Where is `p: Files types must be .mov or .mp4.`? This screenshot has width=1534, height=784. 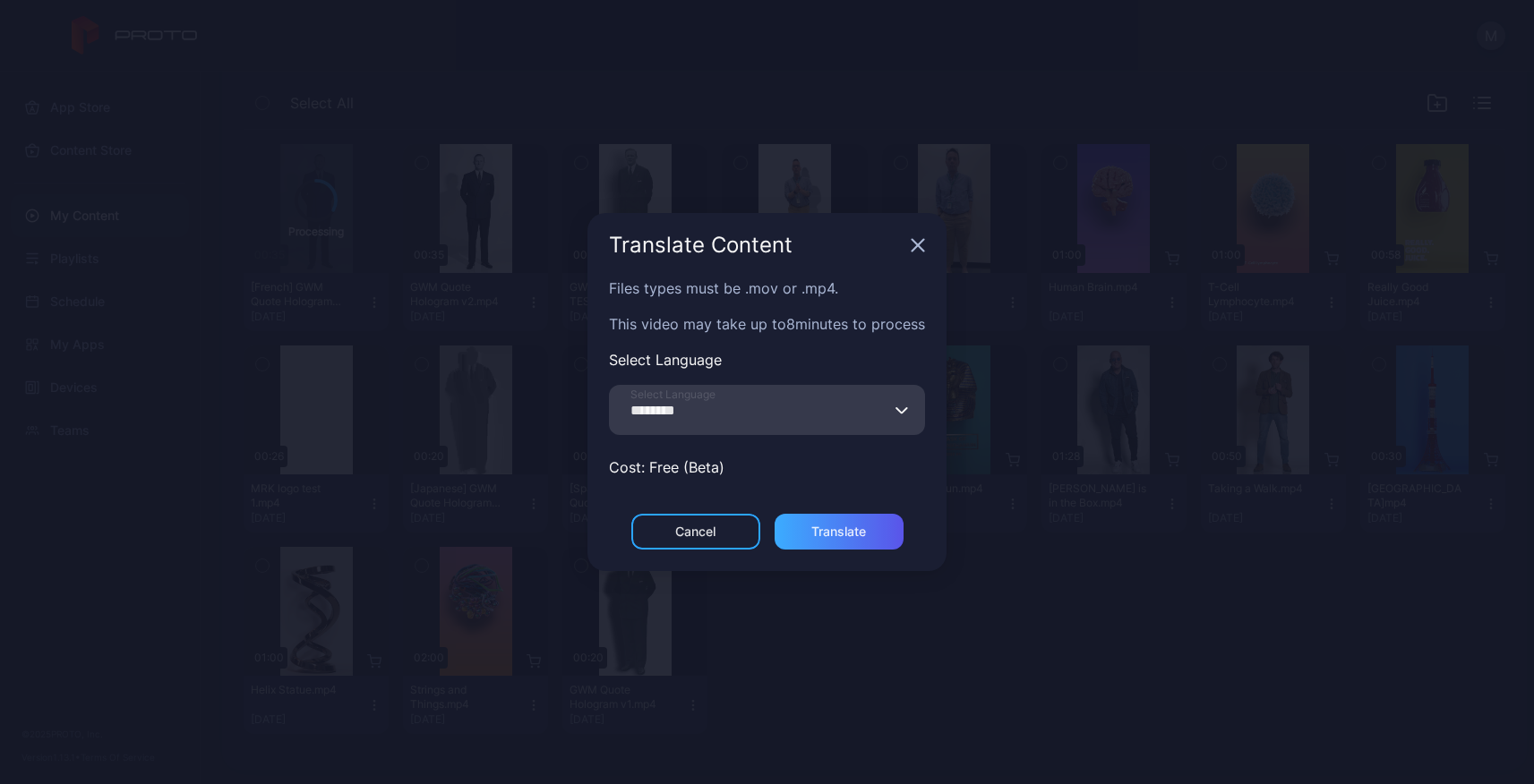 p: Files types must be .mov or .mp4. is located at coordinates (767, 289).